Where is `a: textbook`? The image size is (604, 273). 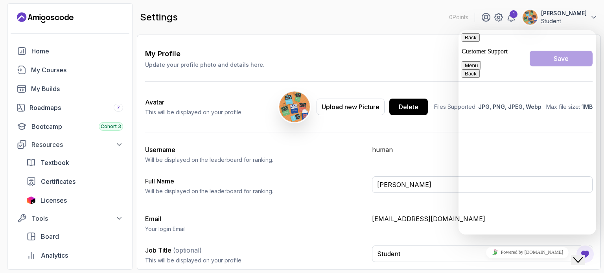 a: textbook is located at coordinates (75, 163).